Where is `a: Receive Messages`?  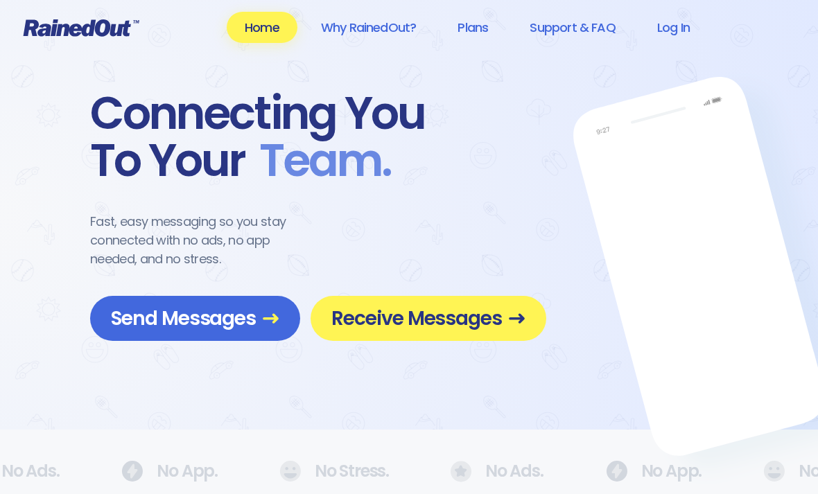
a: Receive Messages is located at coordinates (428, 318).